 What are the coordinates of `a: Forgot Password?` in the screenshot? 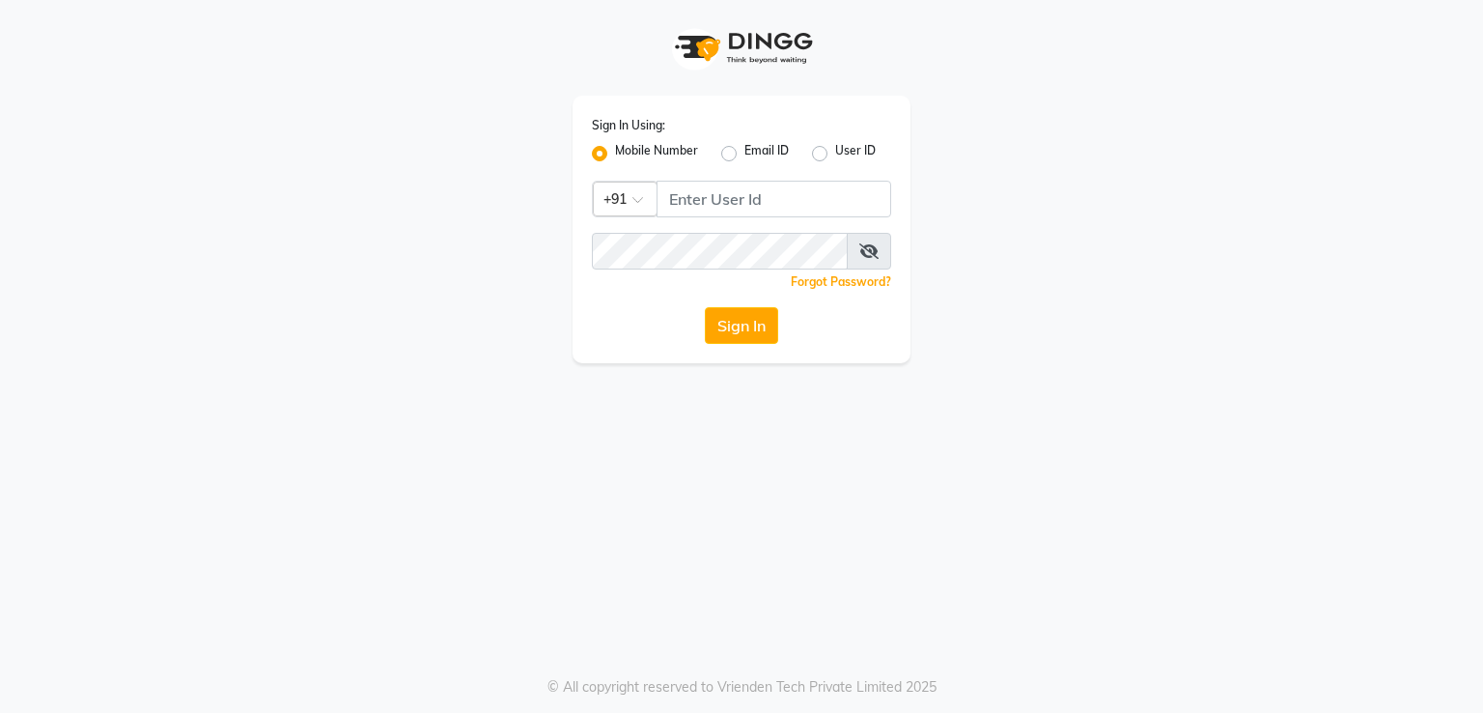 It's located at (841, 281).